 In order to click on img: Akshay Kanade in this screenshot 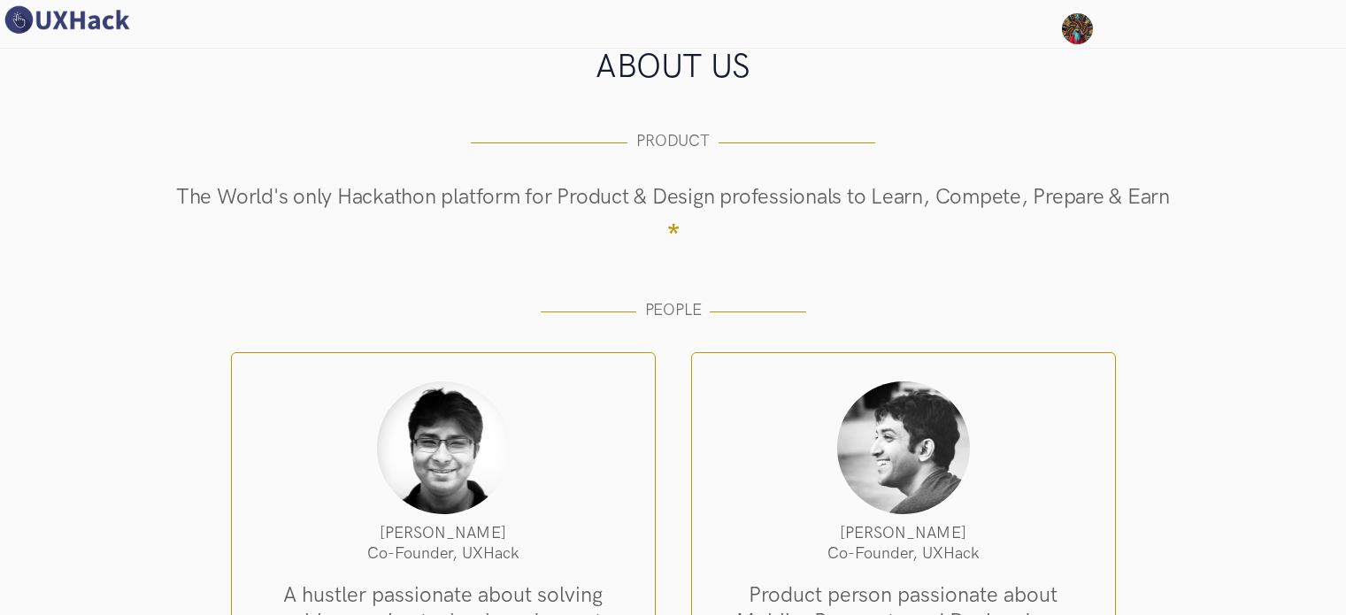, I will do `click(904, 448)`.